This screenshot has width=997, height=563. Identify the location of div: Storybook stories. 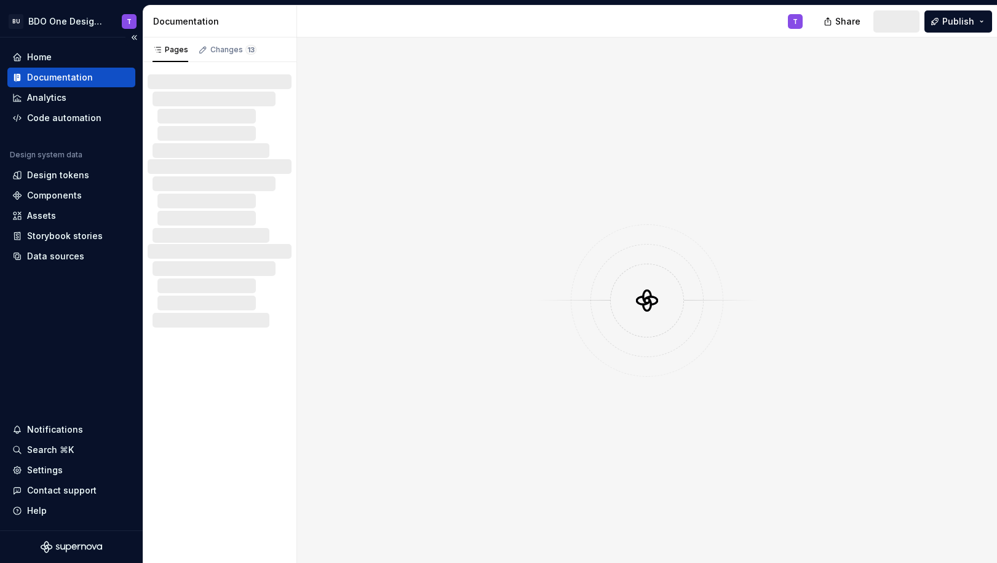
(65, 236).